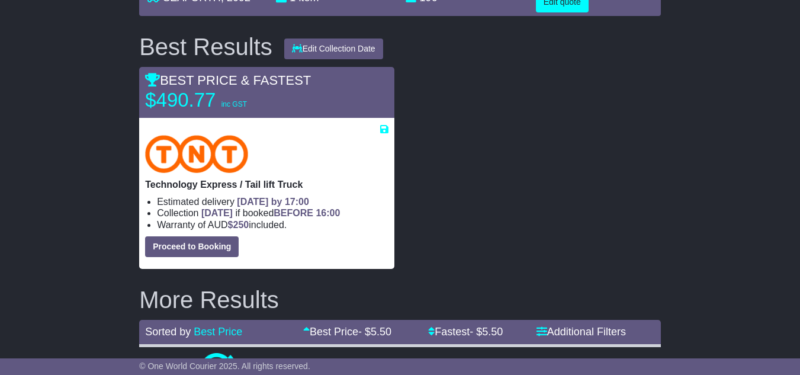 This screenshot has height=375, width=800. What do you see at coordinates (271, 213) in the screenshot?
I see `span: if booked` at bounding box center [271, 213].